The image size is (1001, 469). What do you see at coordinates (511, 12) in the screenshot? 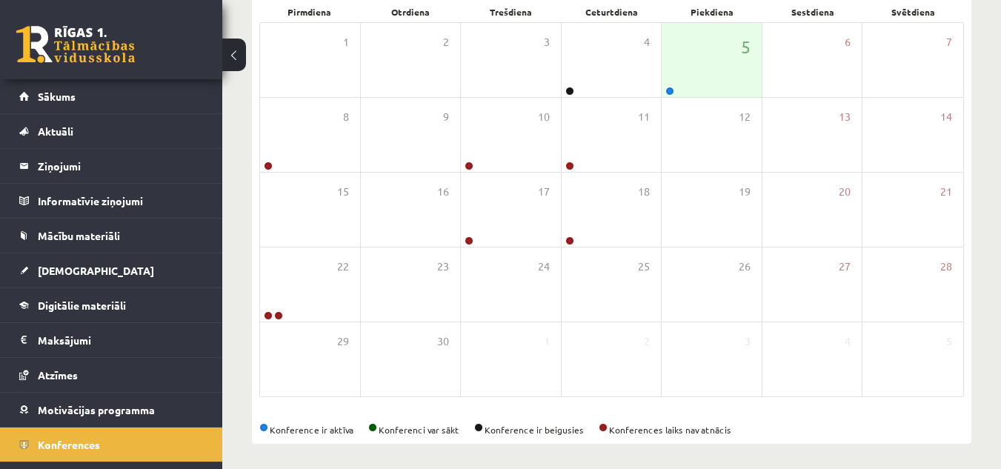
I see `div: Trešdiena` at bounding box center [511, 12].